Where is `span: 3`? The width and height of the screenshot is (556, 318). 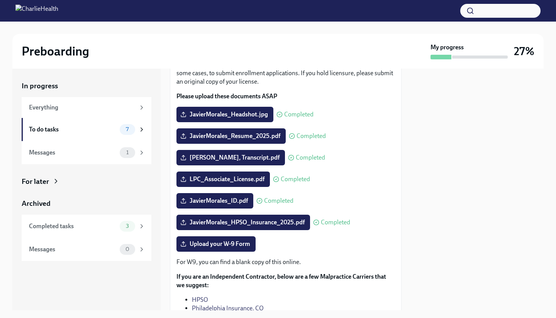
span: 3 is located at coordinates (127, 226).